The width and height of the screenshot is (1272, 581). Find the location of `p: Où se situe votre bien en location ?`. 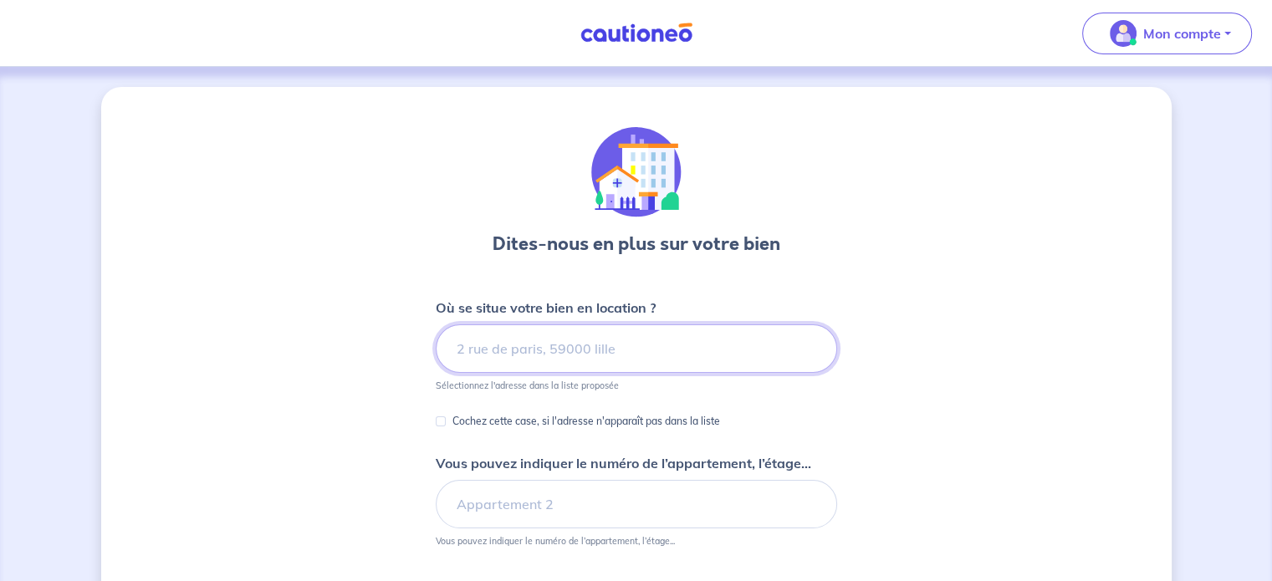

p: Où se situe votre bien en location ? is located at coordinates (545, 308).